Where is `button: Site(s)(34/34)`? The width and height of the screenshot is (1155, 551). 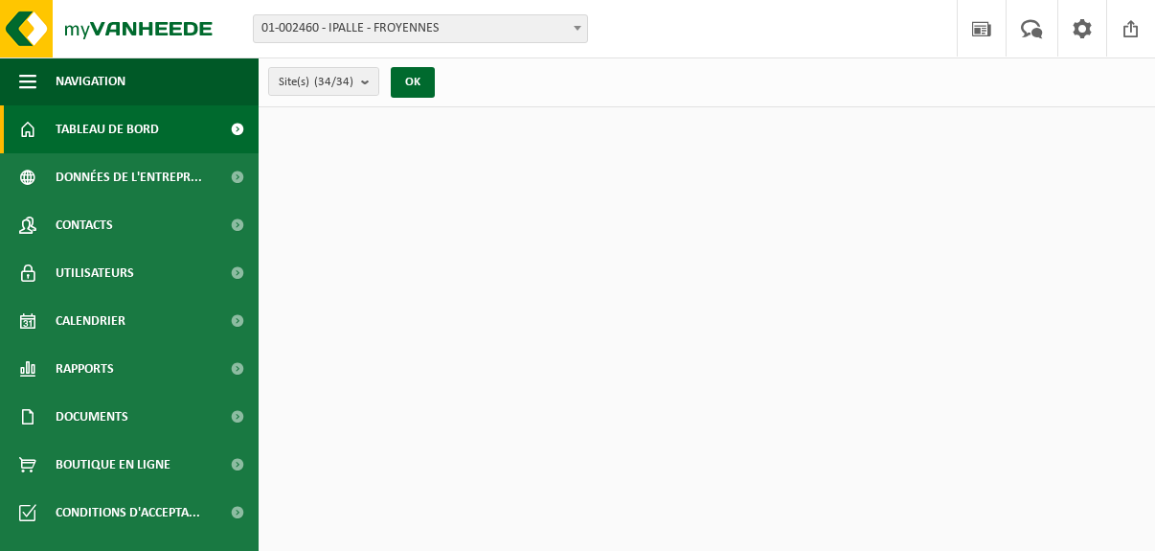
button: Site(s)(34/34) is located at coordinates (324, 81).